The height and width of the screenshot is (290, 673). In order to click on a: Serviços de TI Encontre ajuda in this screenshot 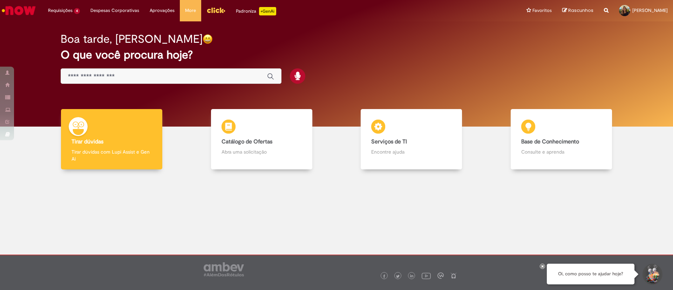, I will do `click(411, 139)`.